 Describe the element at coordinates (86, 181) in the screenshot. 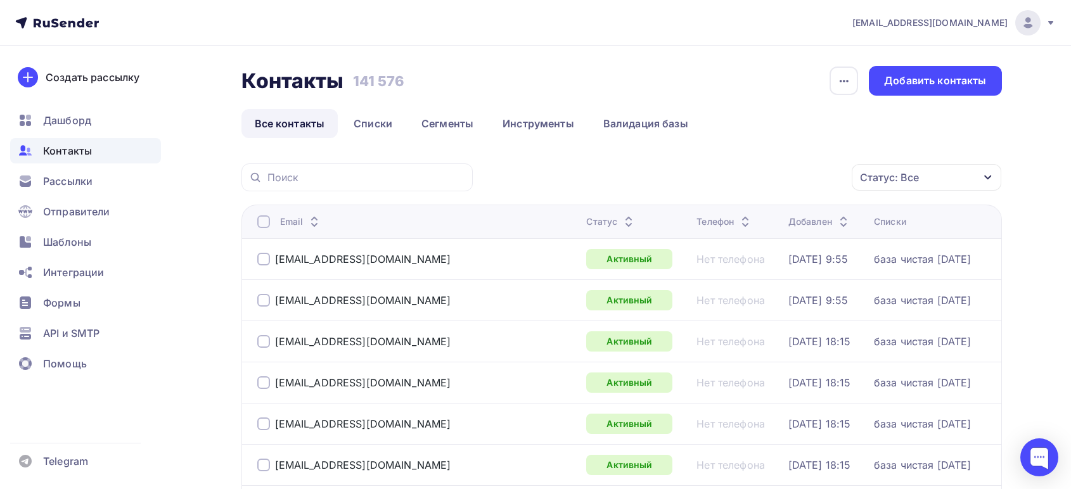

I see `a: Рассылки` at that location.